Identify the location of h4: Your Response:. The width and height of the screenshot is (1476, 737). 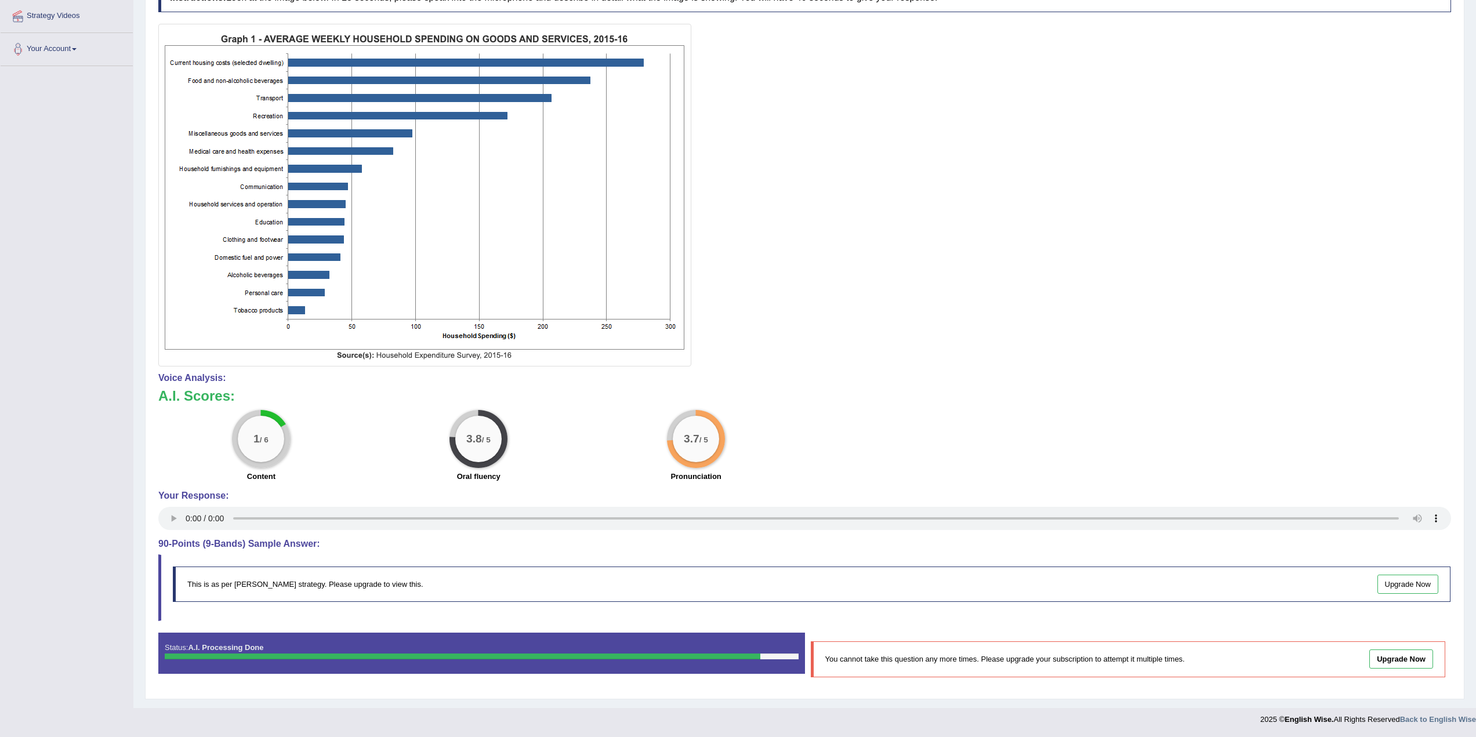
(805, 496).